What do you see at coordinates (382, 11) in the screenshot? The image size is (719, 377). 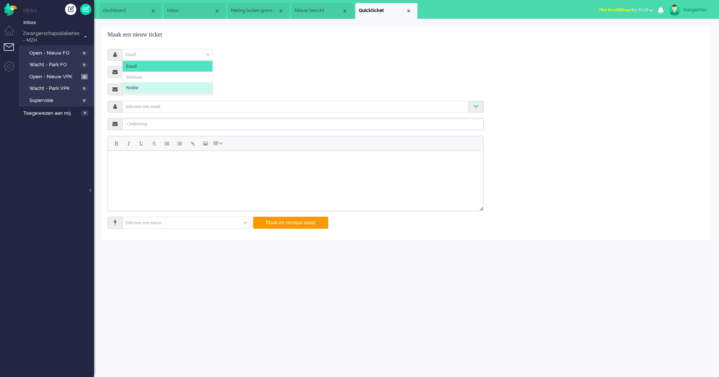 I see `span: Quickticket` at bounding box center [382, 11].